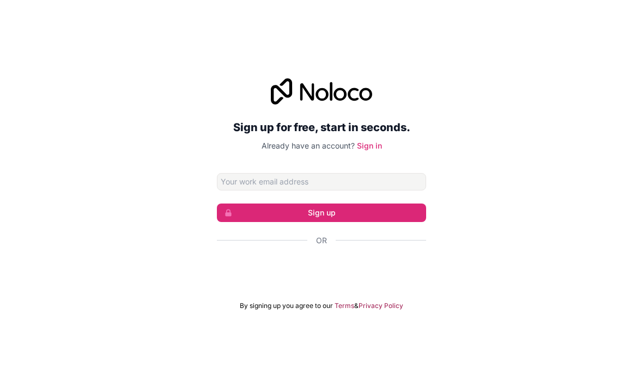  Describe the element at coordinates (344, 306) in the screenshot. I see `a: Terms` at that location.